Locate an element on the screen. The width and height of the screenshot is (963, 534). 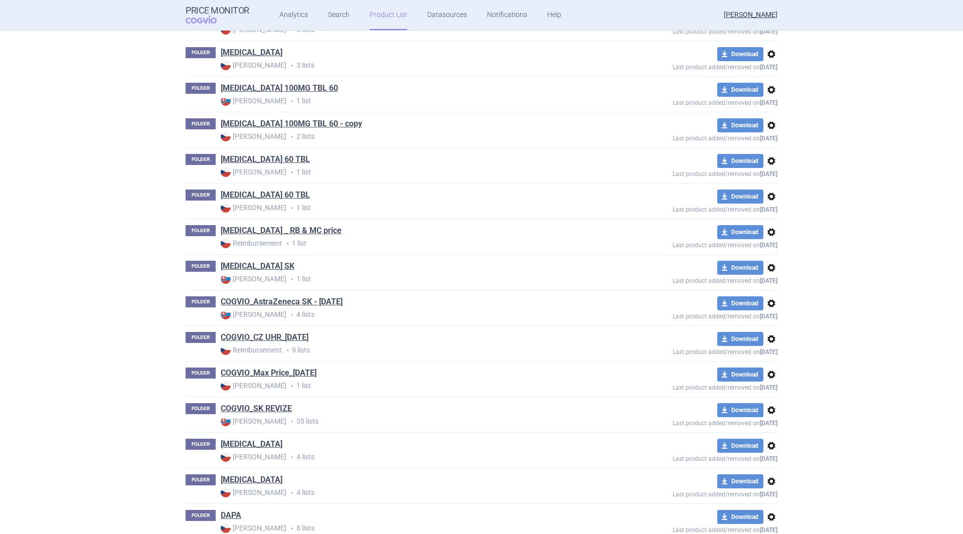
p: 3 lists is located at coordinates (410, 65).